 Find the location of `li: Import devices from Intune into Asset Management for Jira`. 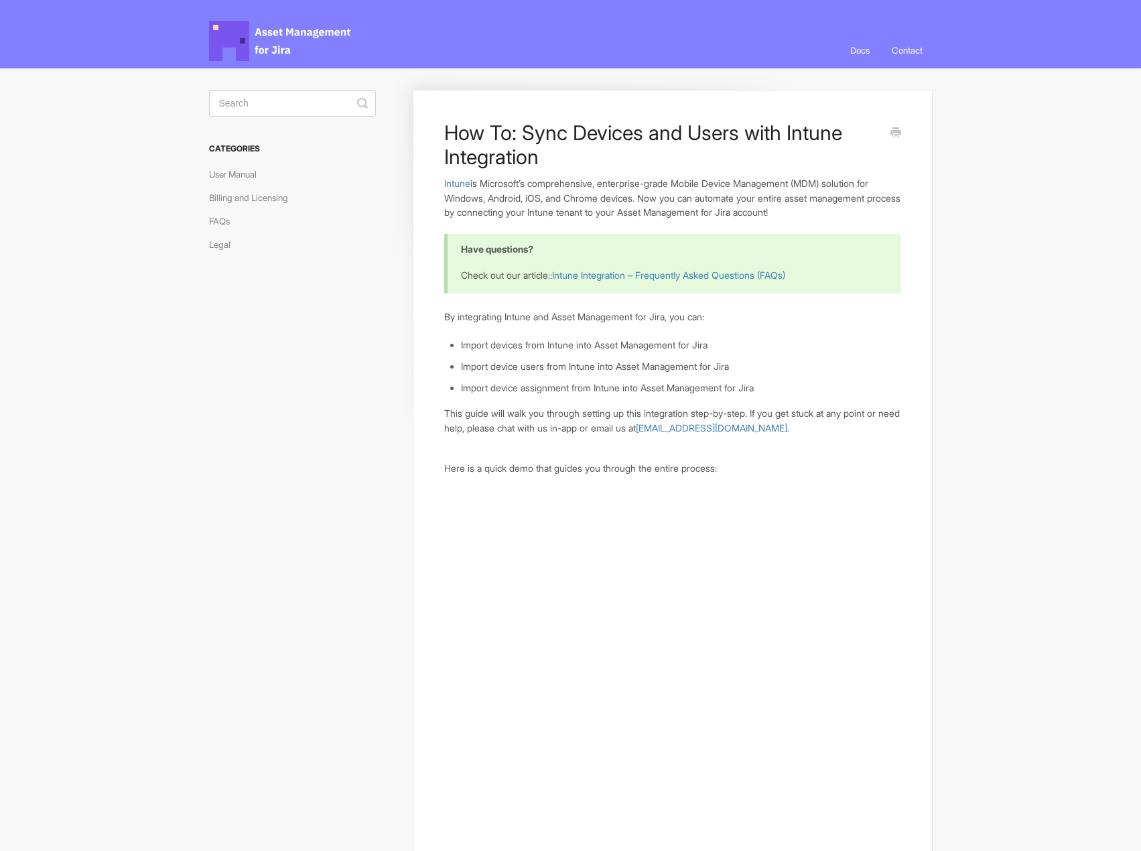

li: Import devices from Intune into Asset Management for Jira is located at coordinates (681, 345).